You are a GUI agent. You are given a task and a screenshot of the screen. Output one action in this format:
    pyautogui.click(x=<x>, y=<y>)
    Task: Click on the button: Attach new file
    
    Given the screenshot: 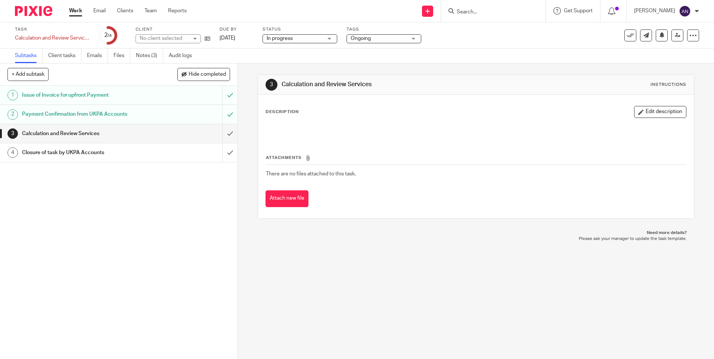 What is the action you would take?
    pyautogui.click(x=287, y=199)
    